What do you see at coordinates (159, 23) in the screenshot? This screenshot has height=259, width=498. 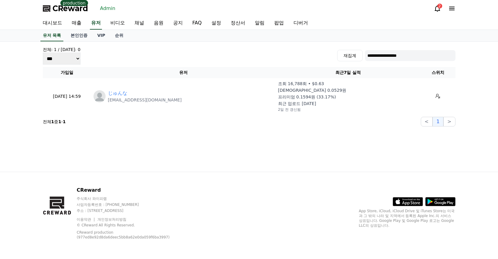 I see `a: 음원` at bounding box center [159, 23].